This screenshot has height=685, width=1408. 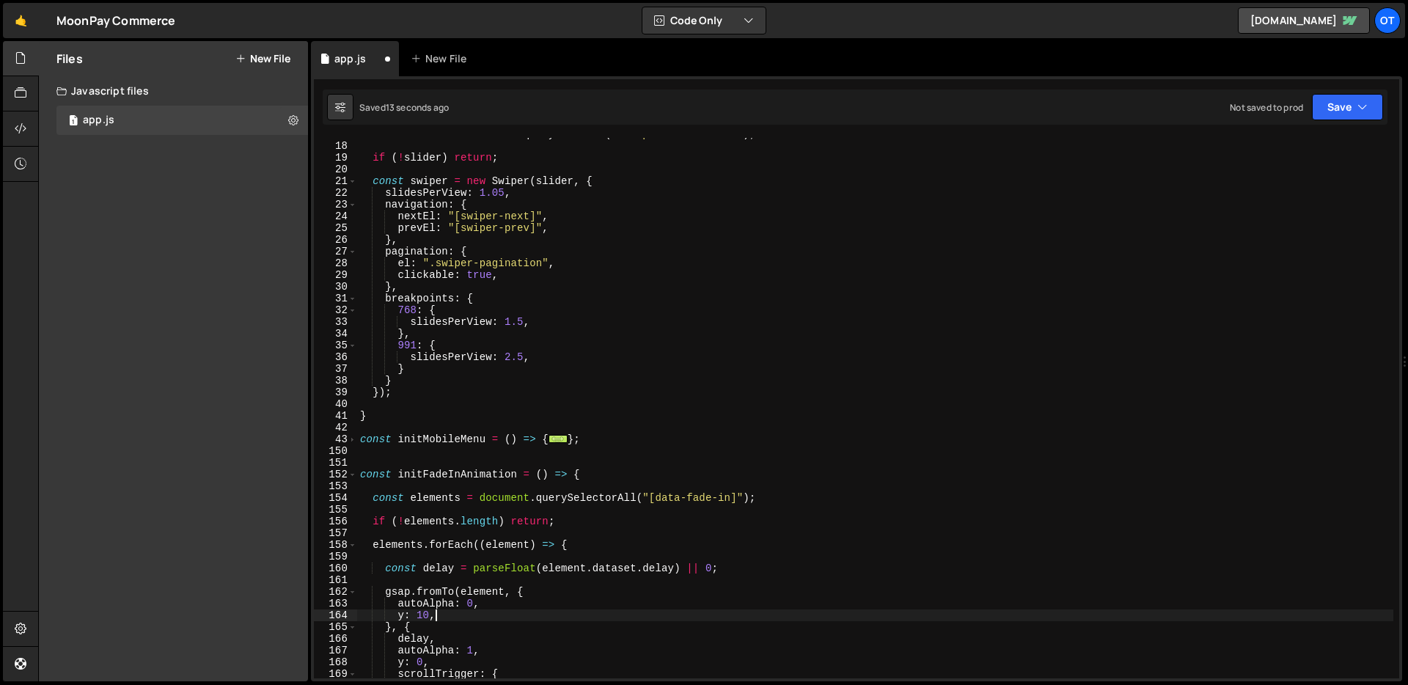 I want to click on div: 43, so click(x=335, y=439).